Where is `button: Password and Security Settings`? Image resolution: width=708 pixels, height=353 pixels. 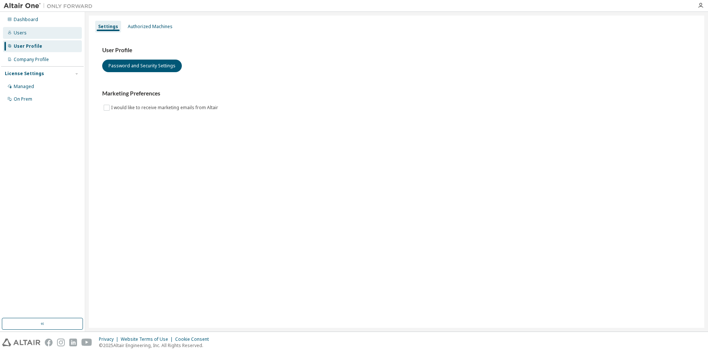
button: Password and Security Settings is located at coordinates (142, 66).